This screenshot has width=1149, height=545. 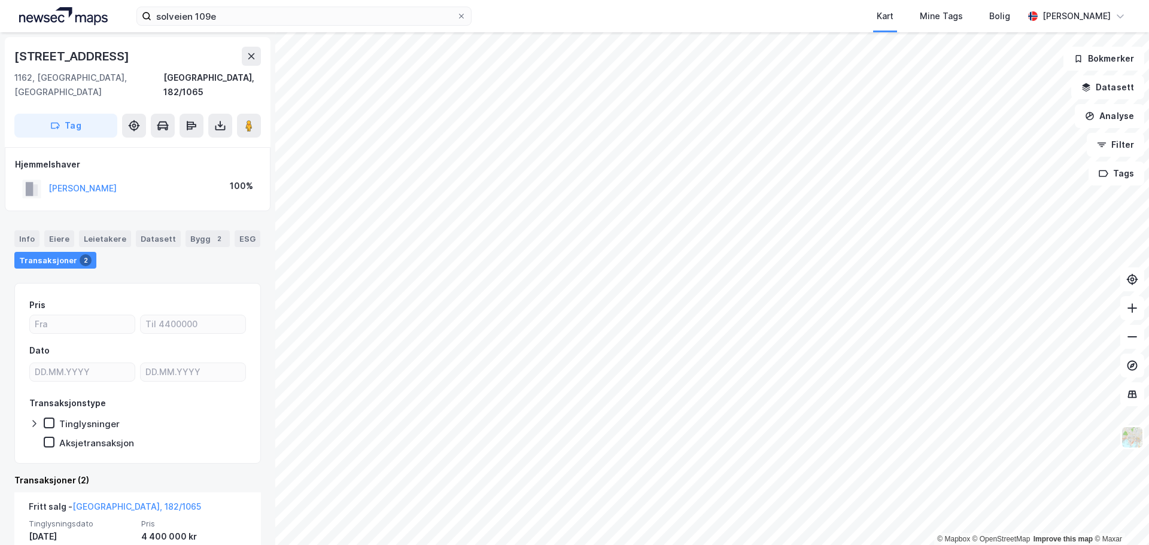 I want to click on div: Leietakere, so click(x=105, y=239).